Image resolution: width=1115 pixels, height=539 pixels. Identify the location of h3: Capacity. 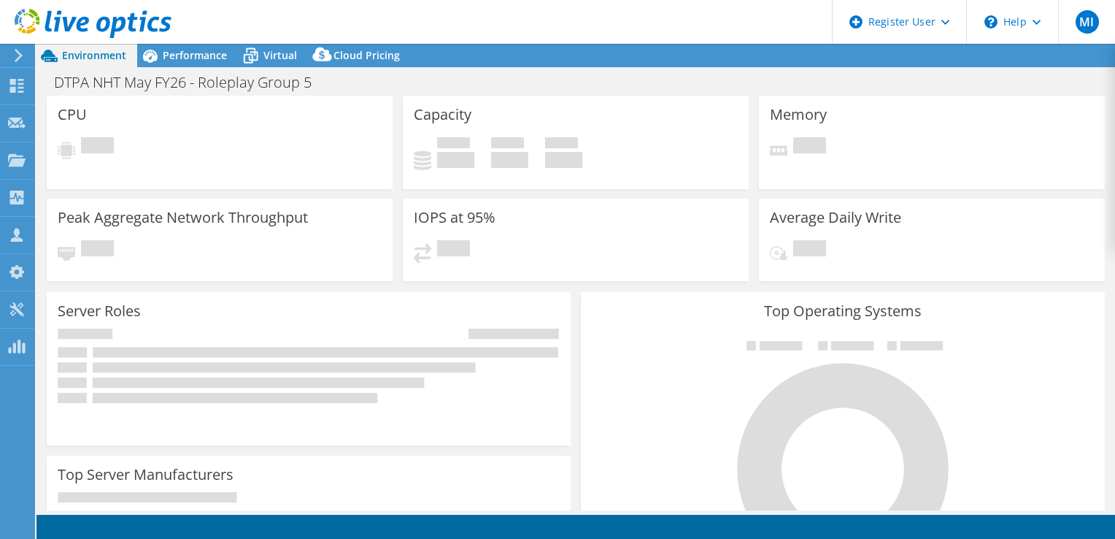
(442, 115).